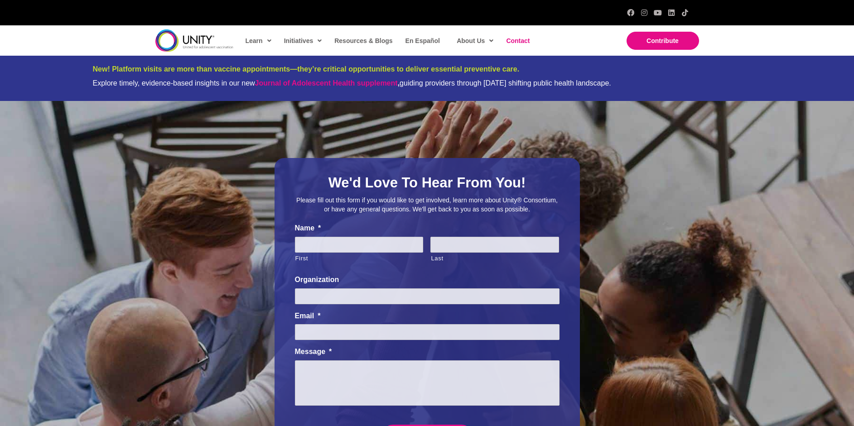 This screenshot has height=426, width=854. Describe the element at coordinates (663, 41) in the screenshot. I see `span: Contribute` at that location.